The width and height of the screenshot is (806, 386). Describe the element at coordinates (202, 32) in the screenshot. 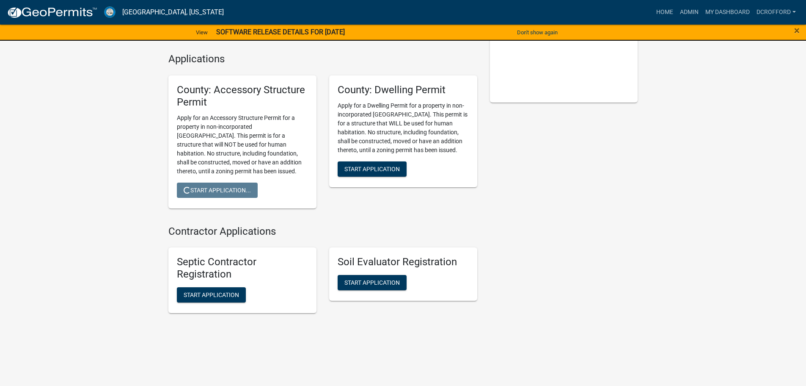

I see `a: View` at that location.